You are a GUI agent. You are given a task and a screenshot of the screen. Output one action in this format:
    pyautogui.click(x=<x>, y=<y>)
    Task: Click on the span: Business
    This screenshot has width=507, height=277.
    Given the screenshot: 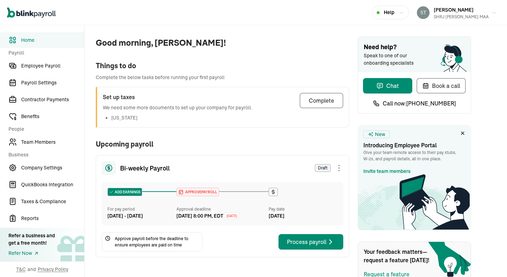 What is the action you would take?
    pyautogui.click(x=44, y=155)
    